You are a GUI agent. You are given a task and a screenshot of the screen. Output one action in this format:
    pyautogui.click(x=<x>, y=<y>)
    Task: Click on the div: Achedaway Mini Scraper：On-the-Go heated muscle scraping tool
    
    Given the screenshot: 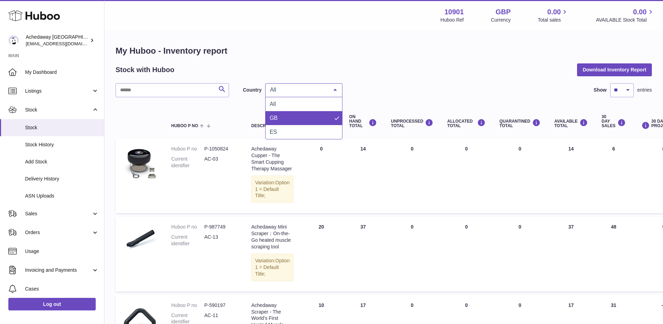 What is the action you would take?
    pyautogui.click(x=272, y=237)
    